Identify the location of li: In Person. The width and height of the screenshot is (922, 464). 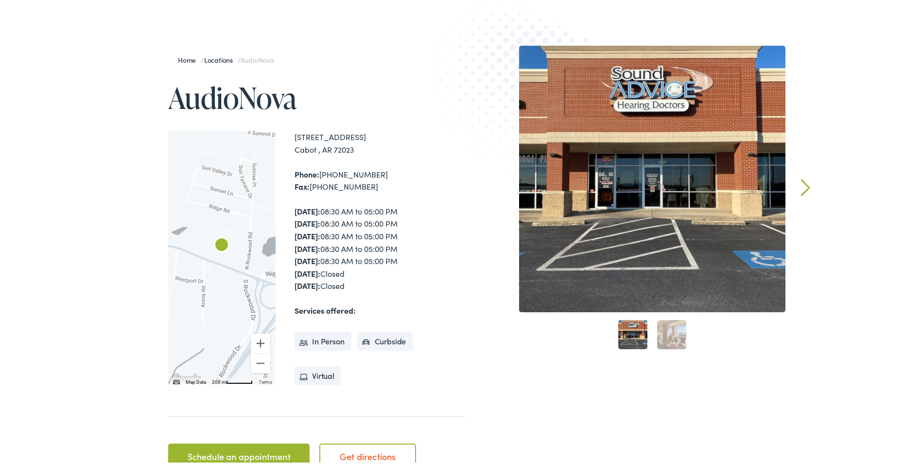
(323, 339).